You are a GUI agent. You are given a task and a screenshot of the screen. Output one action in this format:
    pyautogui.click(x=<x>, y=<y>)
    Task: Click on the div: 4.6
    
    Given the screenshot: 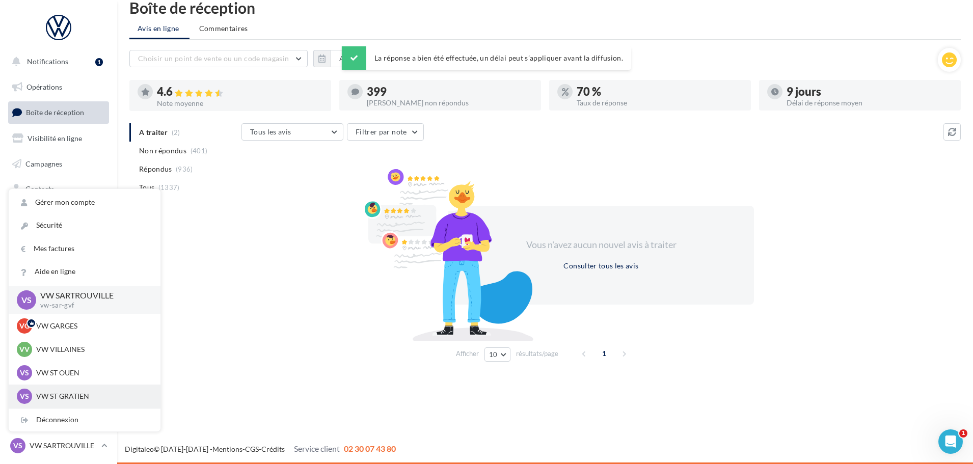 What is the action you would take?
    pyautogui.click(x=240, y=92)
    